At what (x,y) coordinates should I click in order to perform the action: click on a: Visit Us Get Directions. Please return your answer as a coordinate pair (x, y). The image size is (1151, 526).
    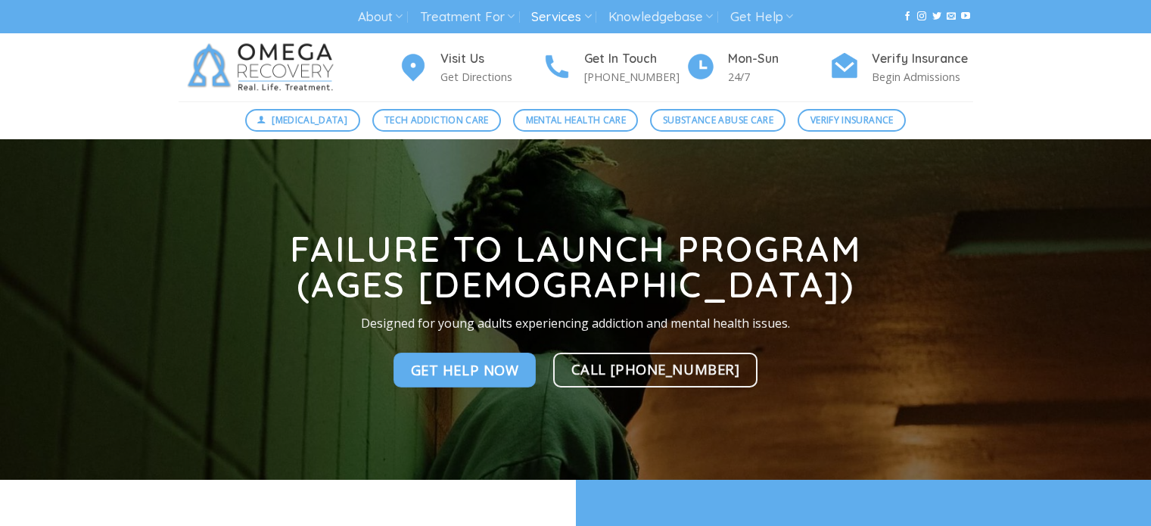
    Looking at the image, I should click on (470, 67).